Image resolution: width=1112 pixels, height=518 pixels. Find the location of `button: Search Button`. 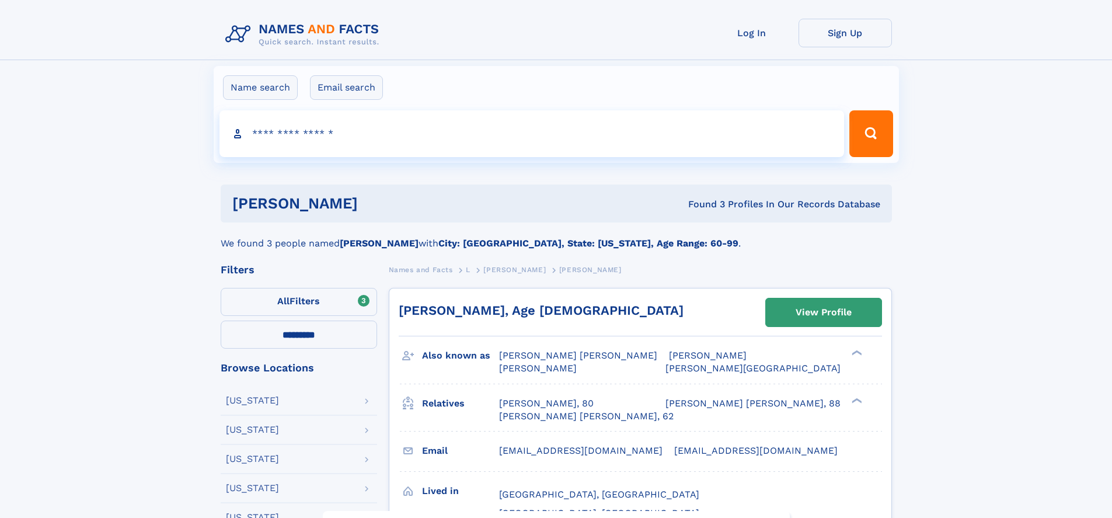

button: Search Button is located at coordinates (871, 134).